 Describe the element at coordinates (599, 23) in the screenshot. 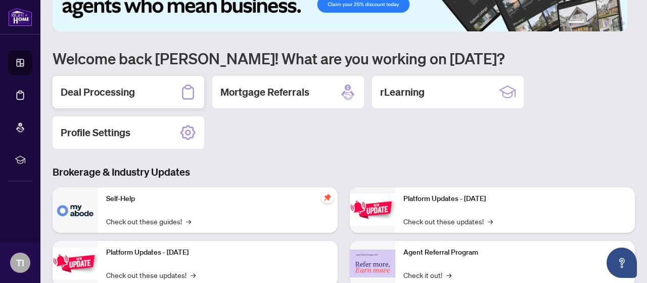

I see `button: 3` at that location.